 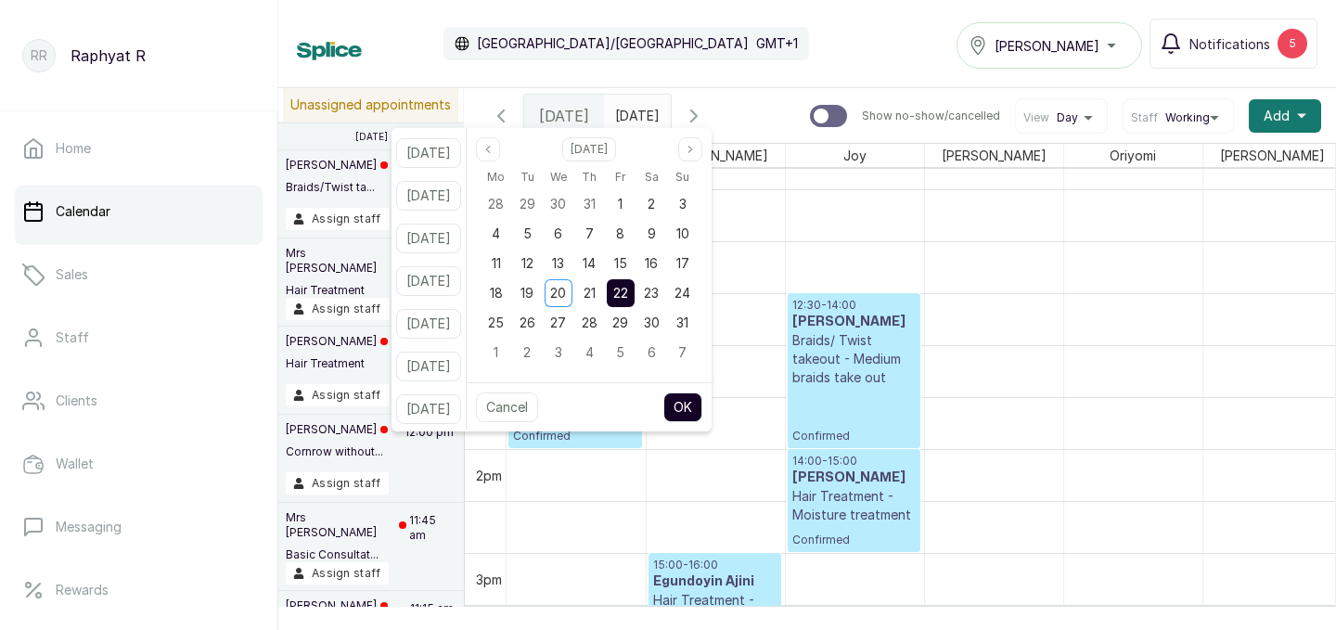 I want to click on span: 28, so click(x=589, y=322).